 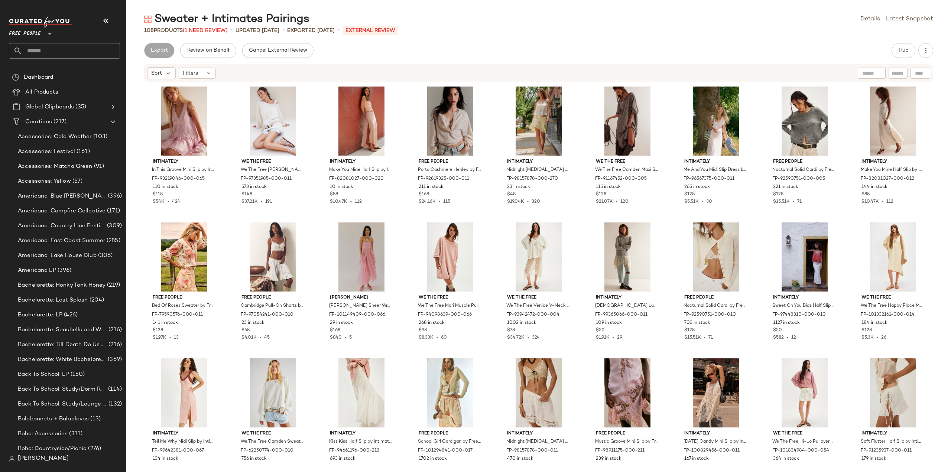 I want to click on img: 62250774_010_a, so click(x=273, y=393).